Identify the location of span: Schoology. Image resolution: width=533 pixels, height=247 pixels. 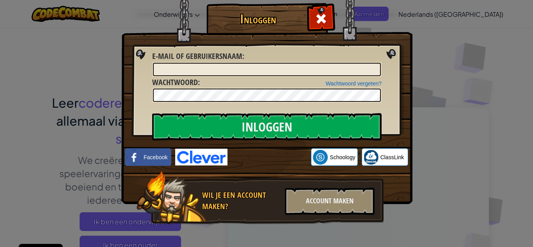
(342, 157).